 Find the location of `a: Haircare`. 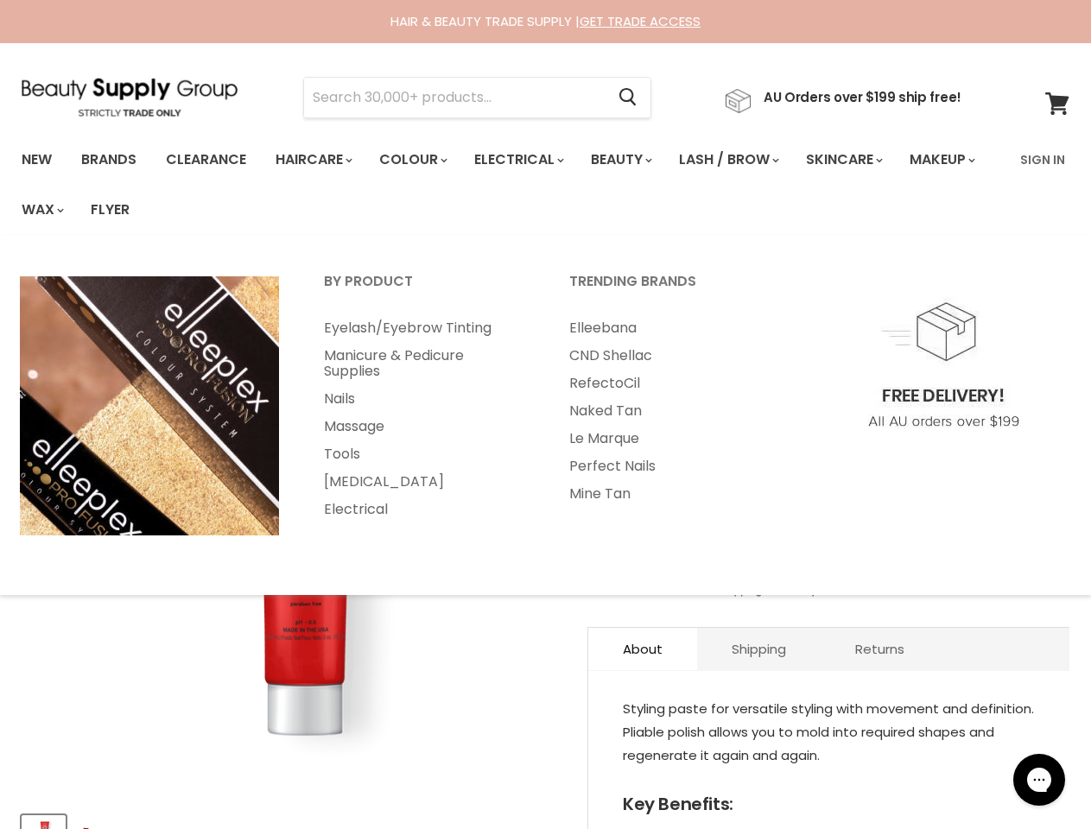

a: Haircare is located at coordinates (313, 160).